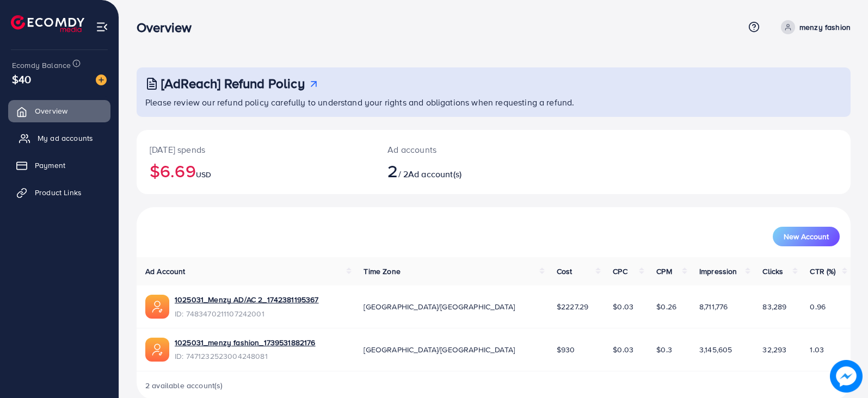  I want to click on span: Cost, so click(564, 272).